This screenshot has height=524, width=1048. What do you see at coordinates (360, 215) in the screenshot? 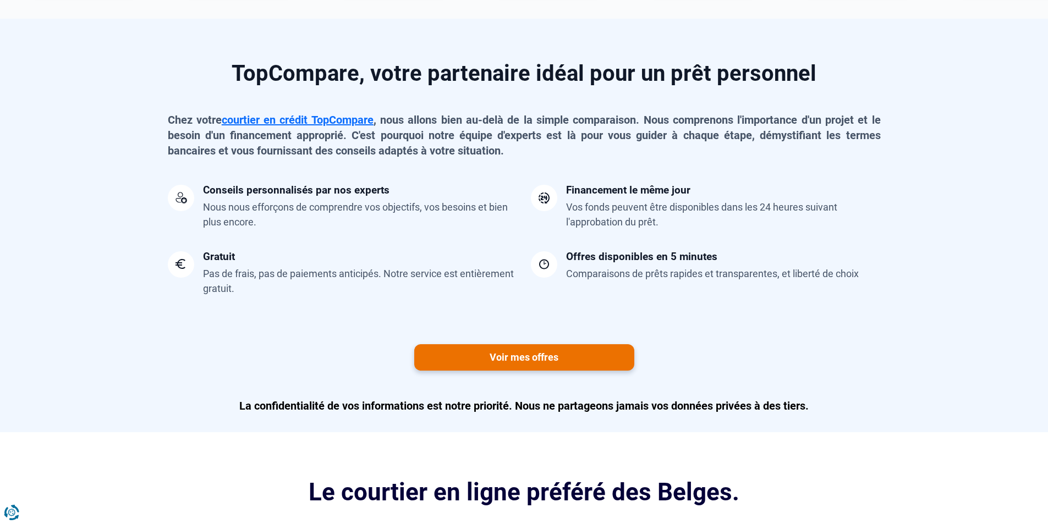
I see `div: Nous nous efforçons de comprendre vos objectifs, vos besoins et bien plus encore.` at bounding box center [360, 215].